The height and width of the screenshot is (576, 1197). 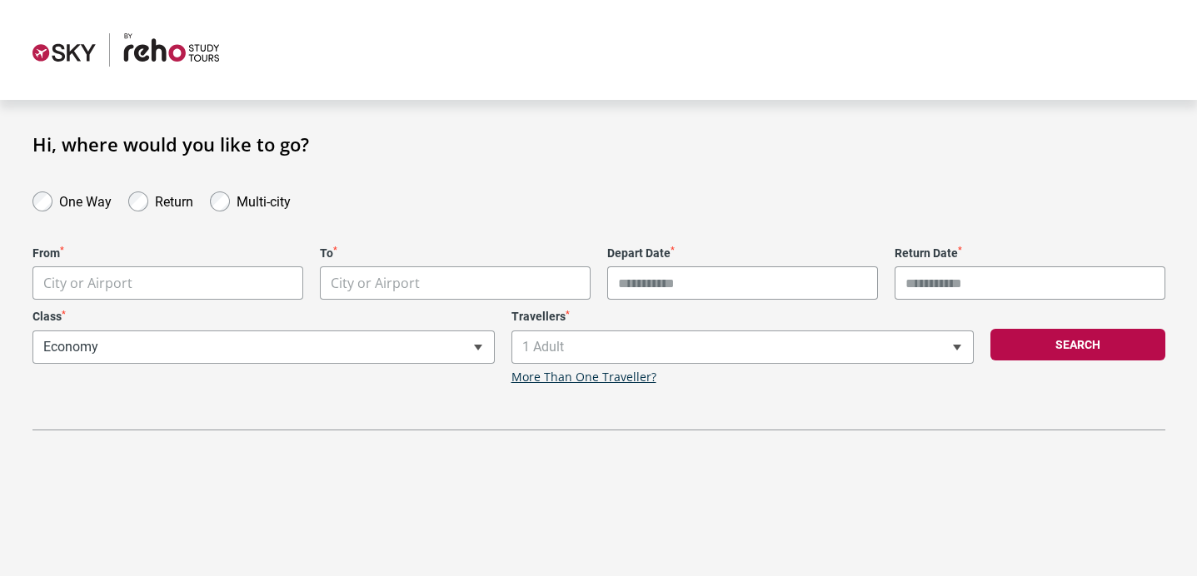 I want to click on label: Return, so click(x=174, y=200).